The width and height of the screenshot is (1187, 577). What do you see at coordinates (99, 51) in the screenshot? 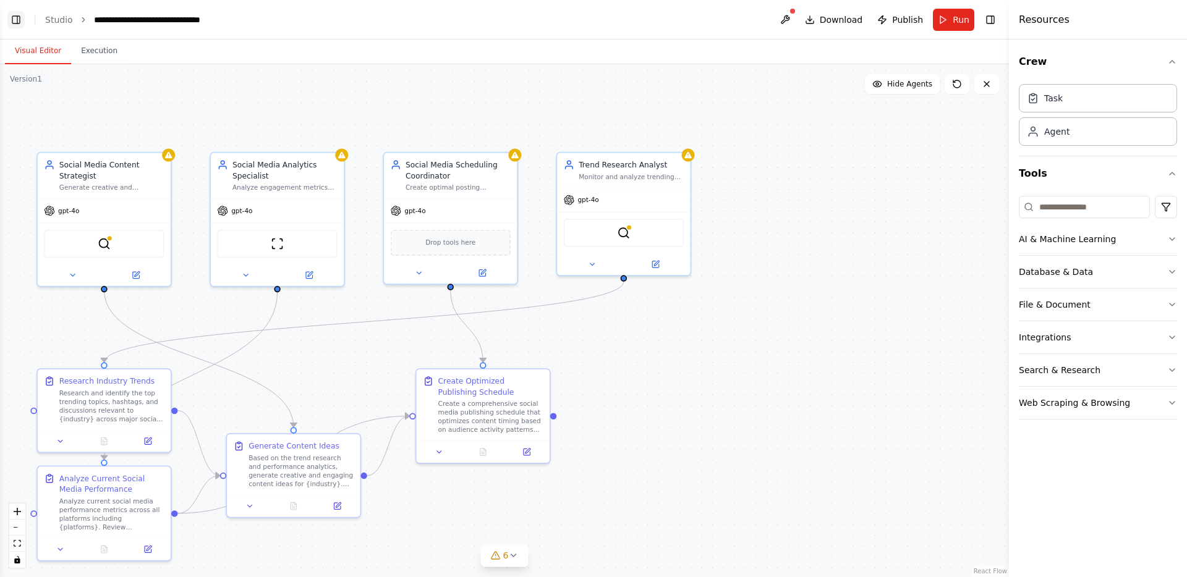
I see `button: Execution` at bounding box center [99, 51].